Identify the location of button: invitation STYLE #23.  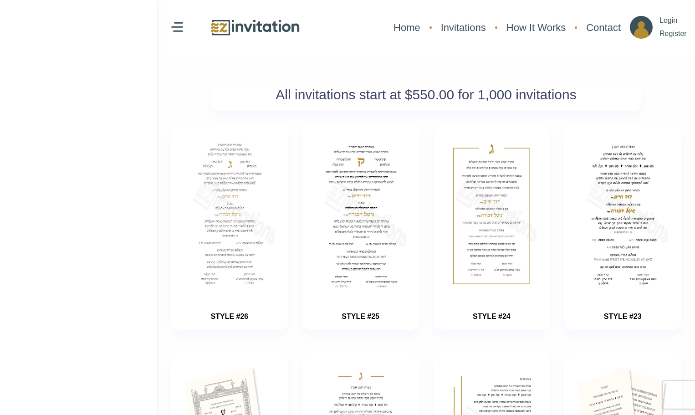
(622, 227).